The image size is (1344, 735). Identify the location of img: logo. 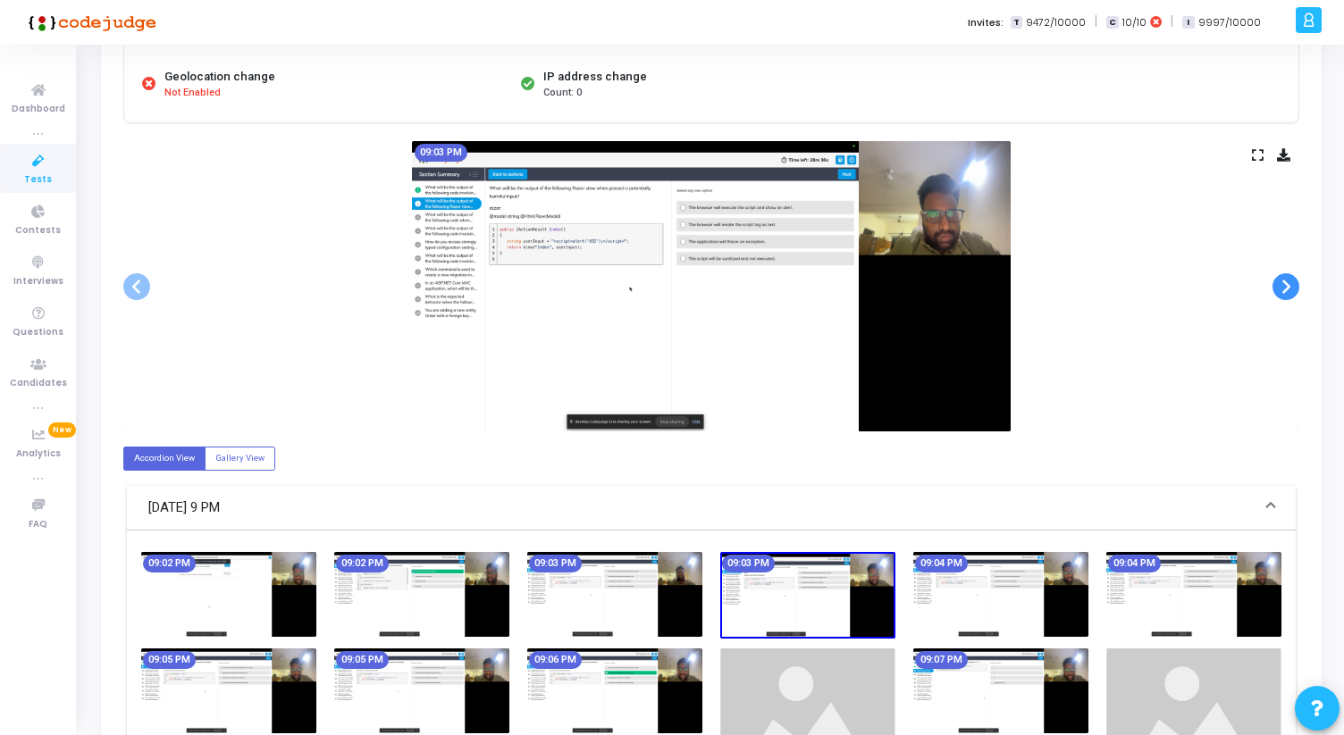
(89, 22).